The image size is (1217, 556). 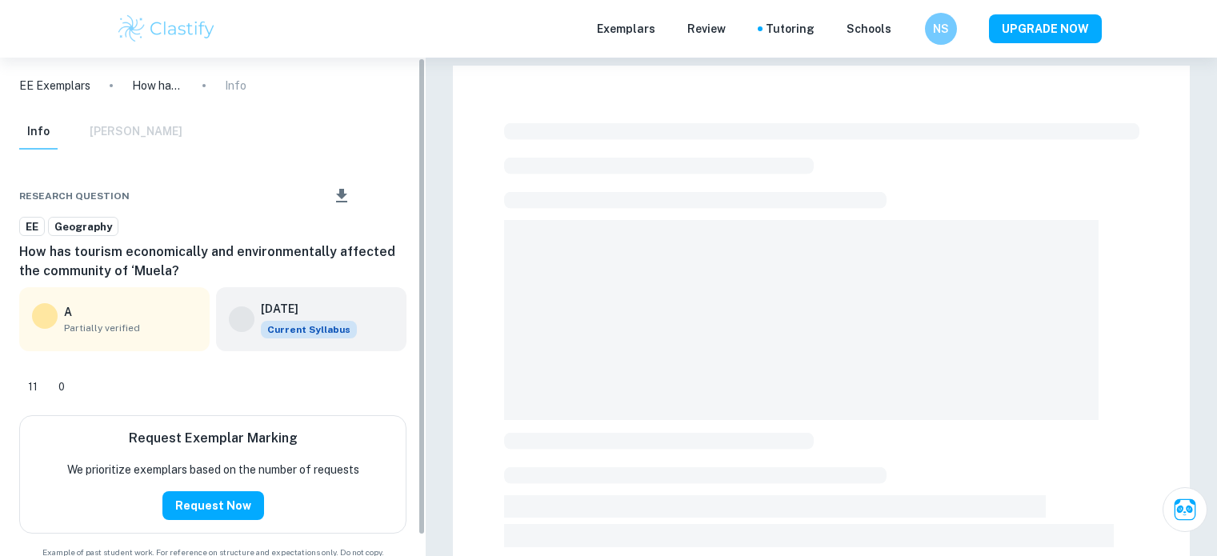 I want to click on a: EE Exemplars, so click(x=54, y=86).